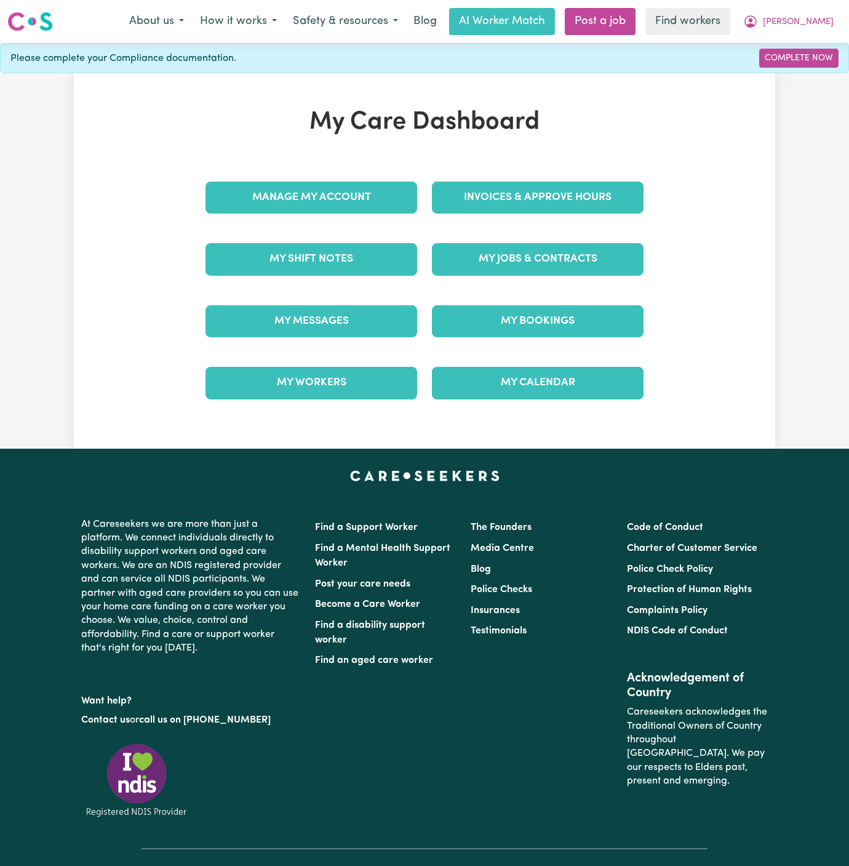  What do you see at coordinates (538, 197) in the screenshot?
I see `a: Invoices & Approve Hours` at bounding box center [538, 197].